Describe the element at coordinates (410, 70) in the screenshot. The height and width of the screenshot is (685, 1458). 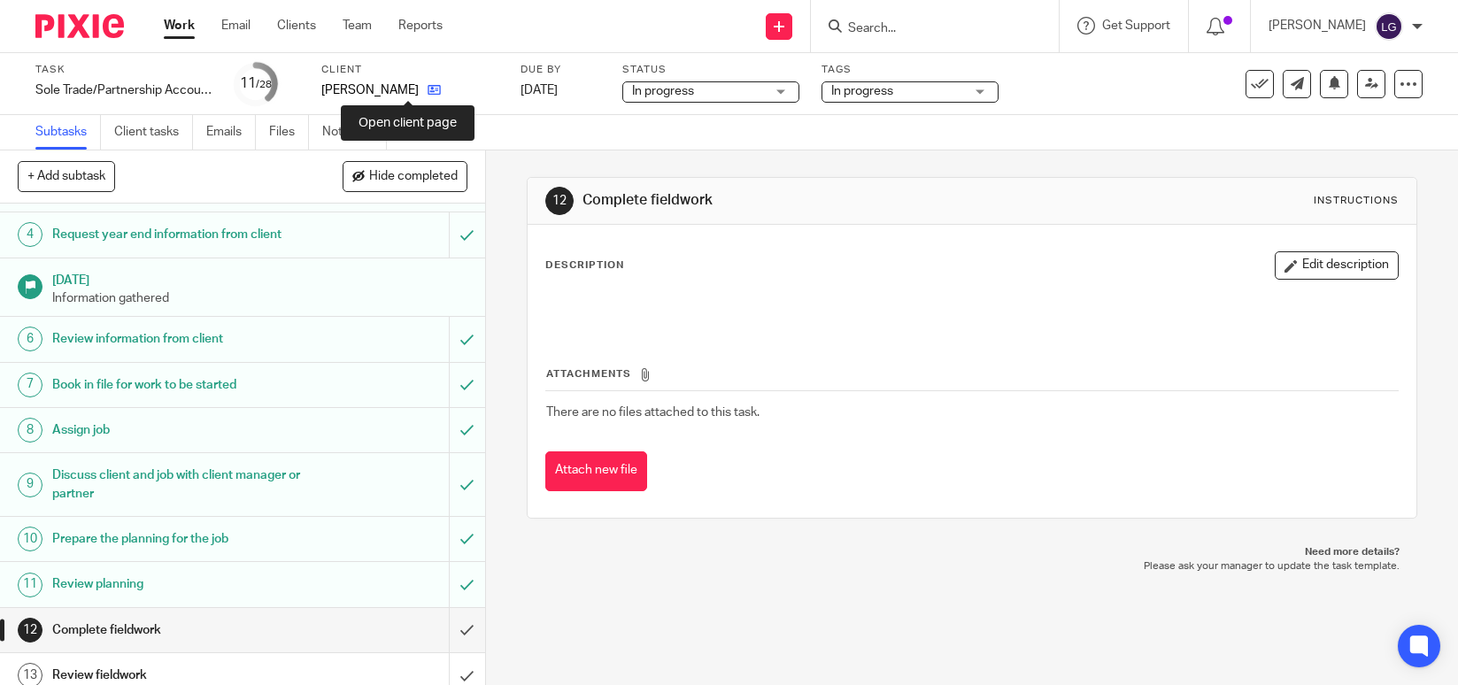
I see `label: Client` at that location.